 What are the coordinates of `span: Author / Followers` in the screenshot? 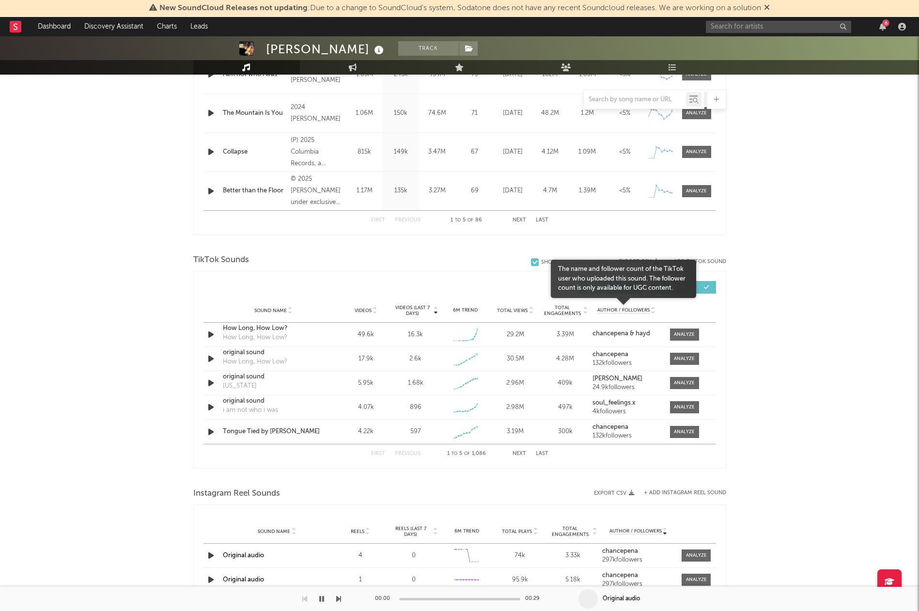 It's located at (624, 310).